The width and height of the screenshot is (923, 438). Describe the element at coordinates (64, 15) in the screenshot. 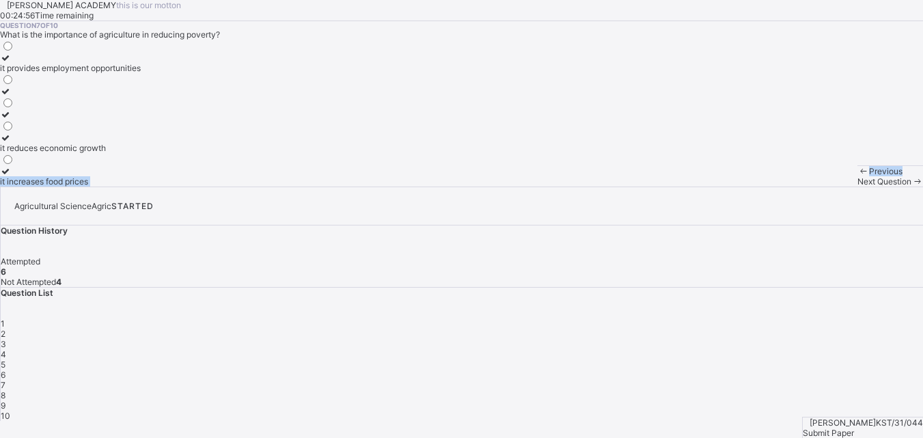

I see `span: Time remaining` at that location.